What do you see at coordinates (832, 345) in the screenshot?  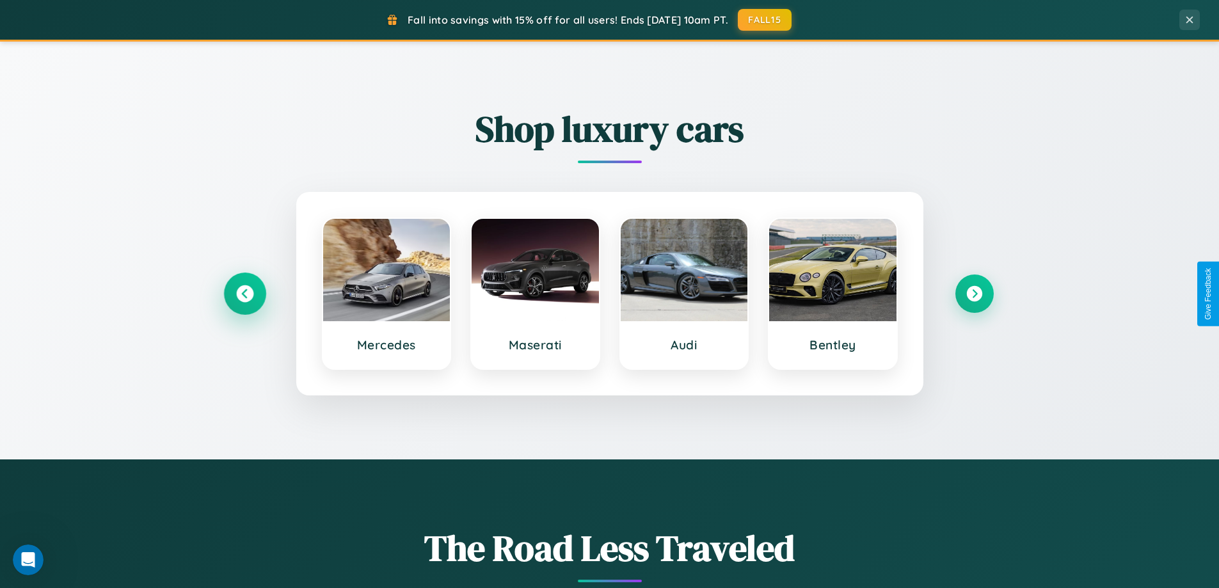 I see `h3: Bentley` at bounding box center [832, 345].